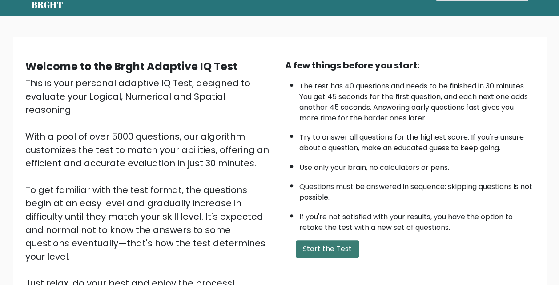 The image size is (559, 285). Describe the element at coordinates (327, 249) in the screenshot. I see `button: Start the Test` at that location.